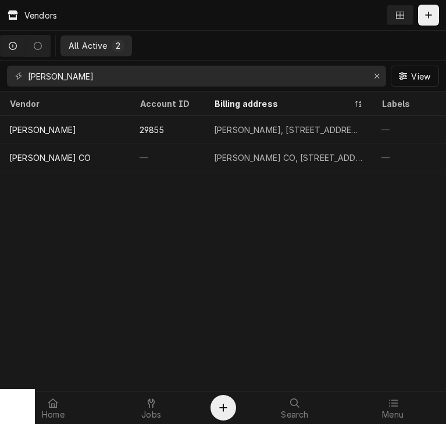 The width and height of the screenshot is (446, 424). I want to click on a: Jobs, so click(151, 408).